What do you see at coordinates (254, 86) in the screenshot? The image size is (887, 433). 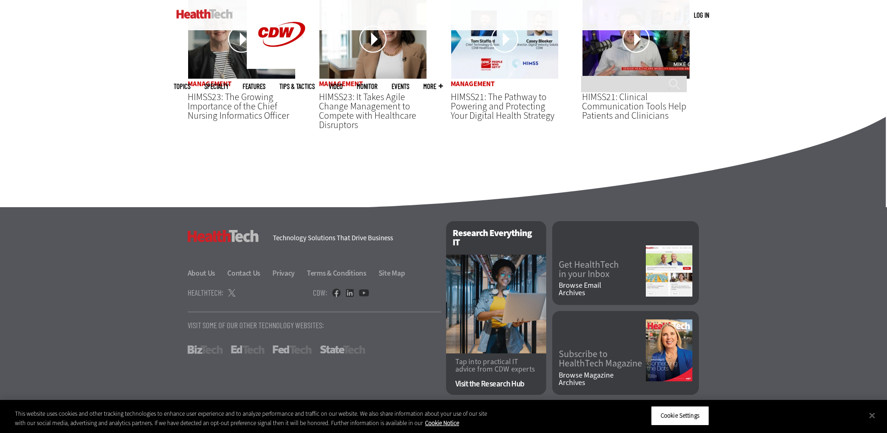 I see `a: Features` at bounding box center [254, 86].